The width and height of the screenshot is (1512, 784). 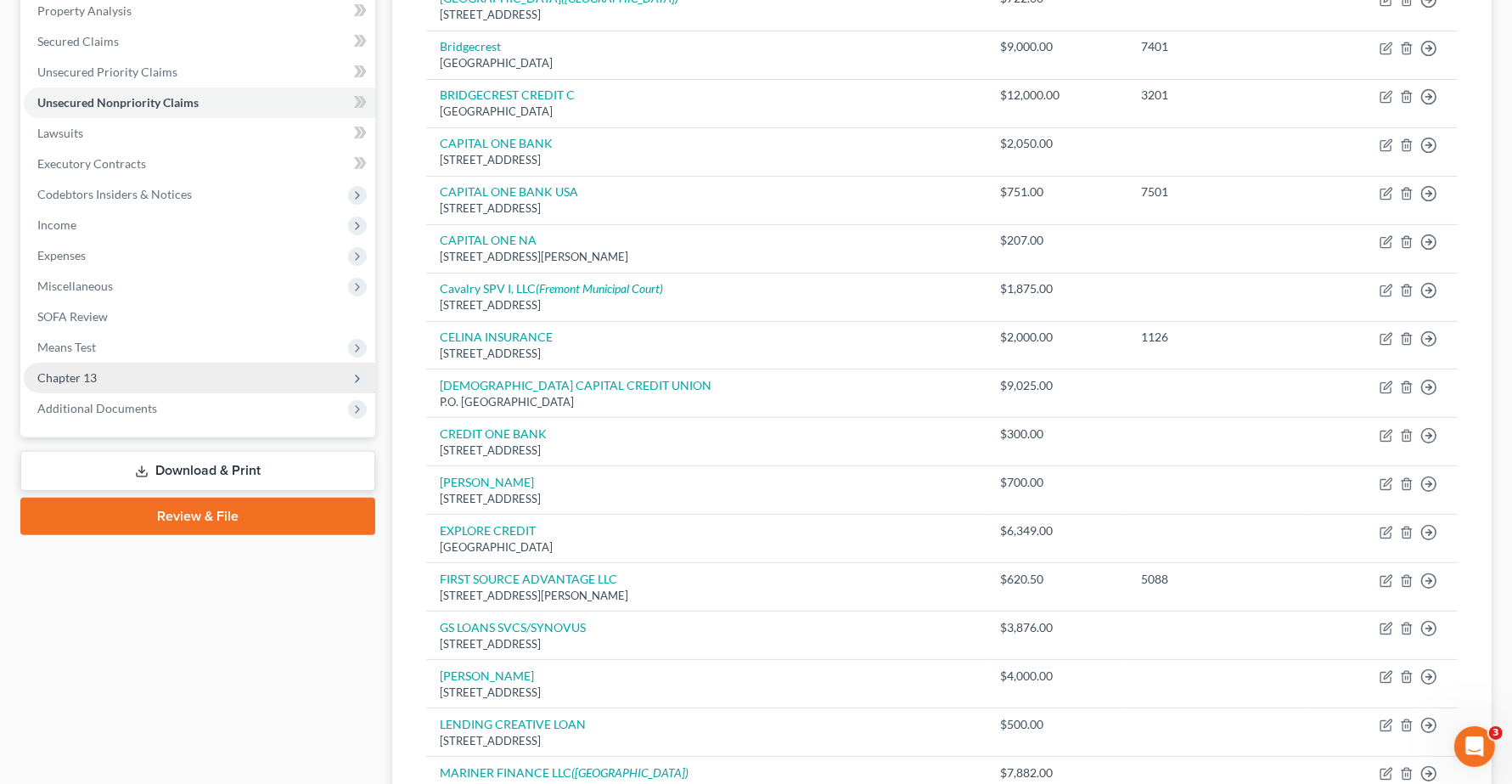 What do you see at coordinates (1056, 676) in the screenshot?
I see `div: $4,000.00` at bounding box center [1056, 676].